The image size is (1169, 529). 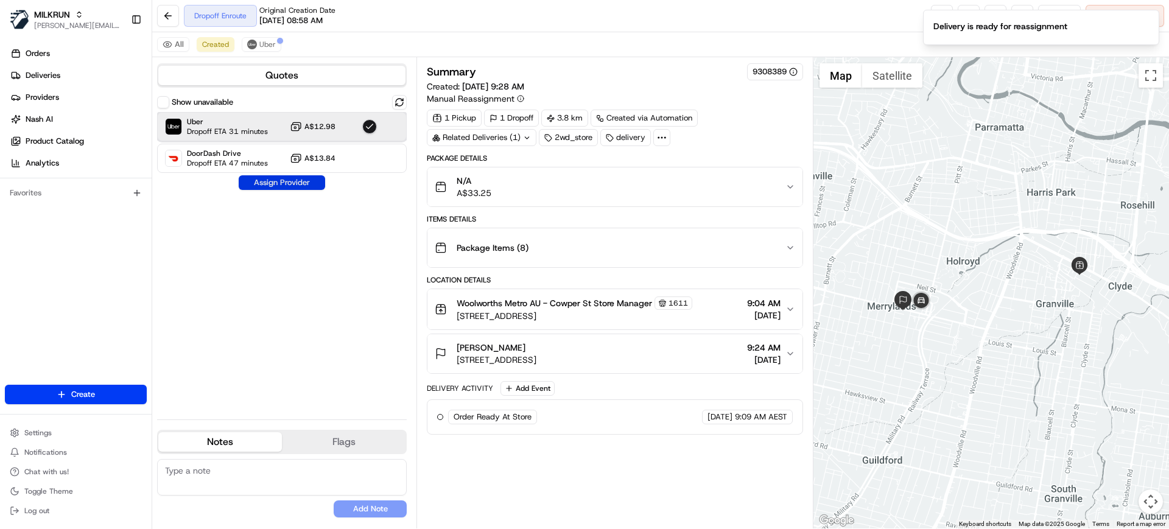 What do you see at coordinates (37, 511) in the screenshot?
I see `span: Log out` at bounding box center [37, 511].